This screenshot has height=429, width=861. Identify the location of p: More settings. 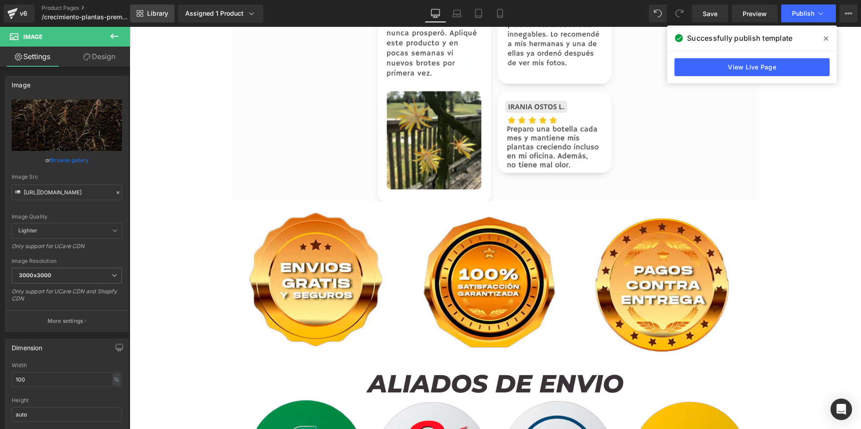
(65, 321).